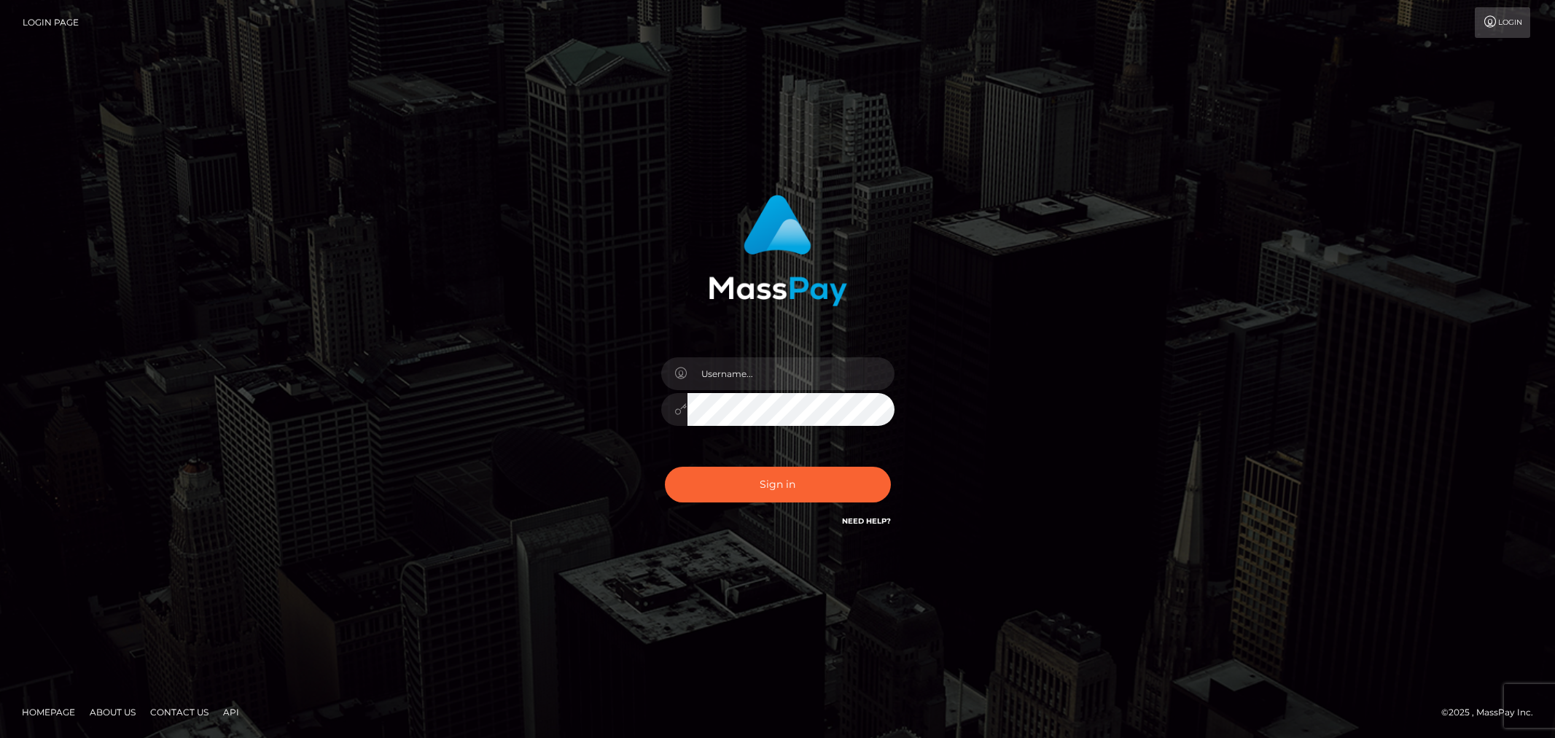  Describe the element at coordinates (778, 250) in the screenshot. I see `img: MassPay Login` at that location.